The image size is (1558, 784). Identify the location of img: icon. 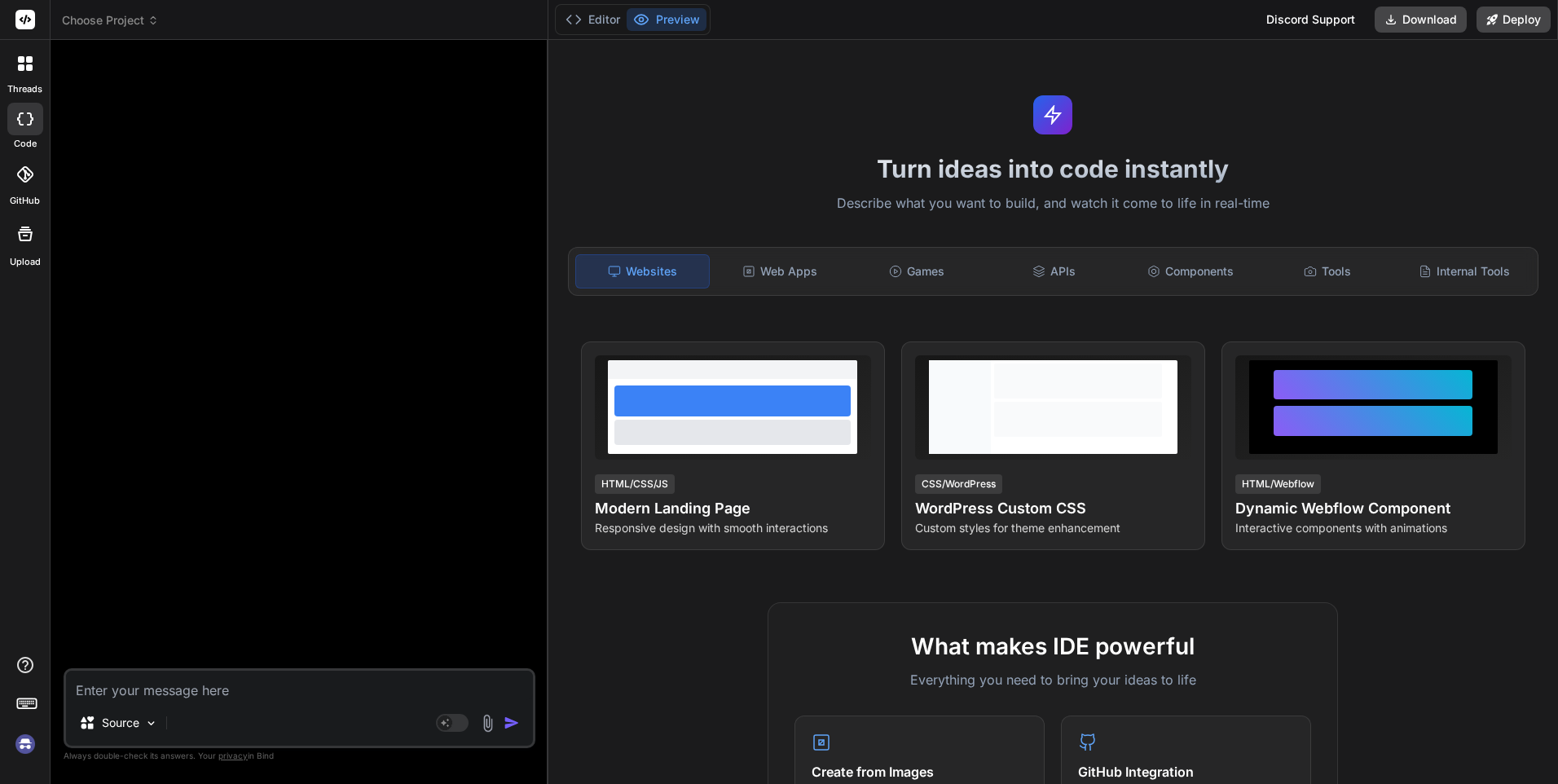
(512, 723).